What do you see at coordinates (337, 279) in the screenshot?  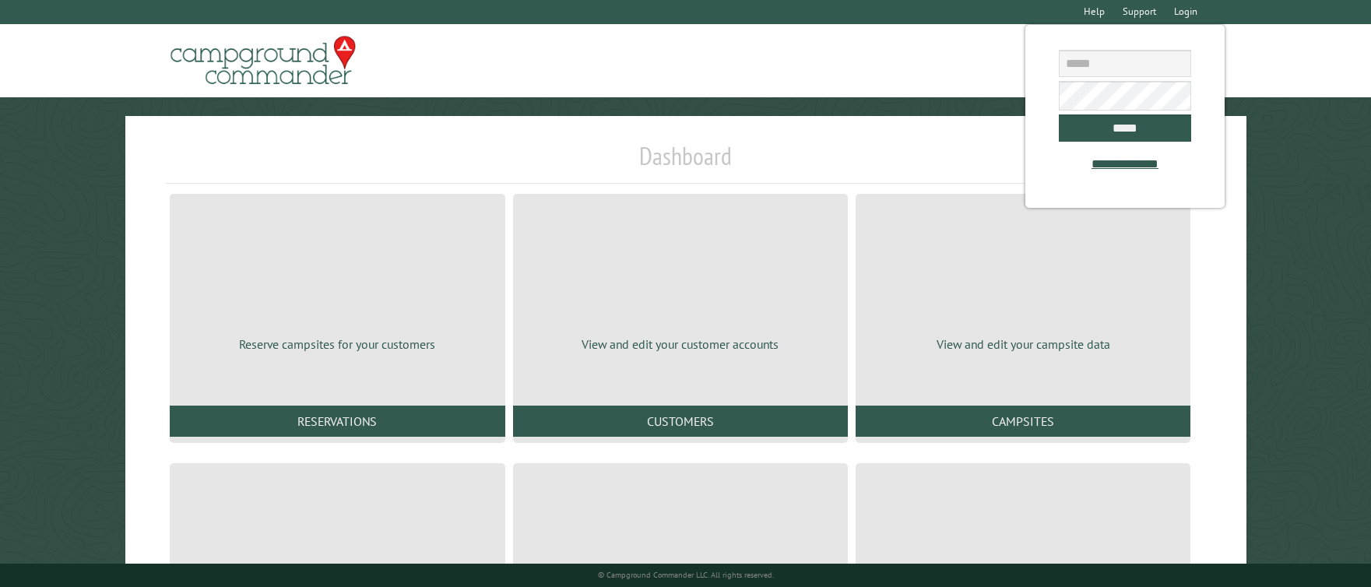 I see `a: Reserve campsites for your customers` at bounding box center [337, 279].